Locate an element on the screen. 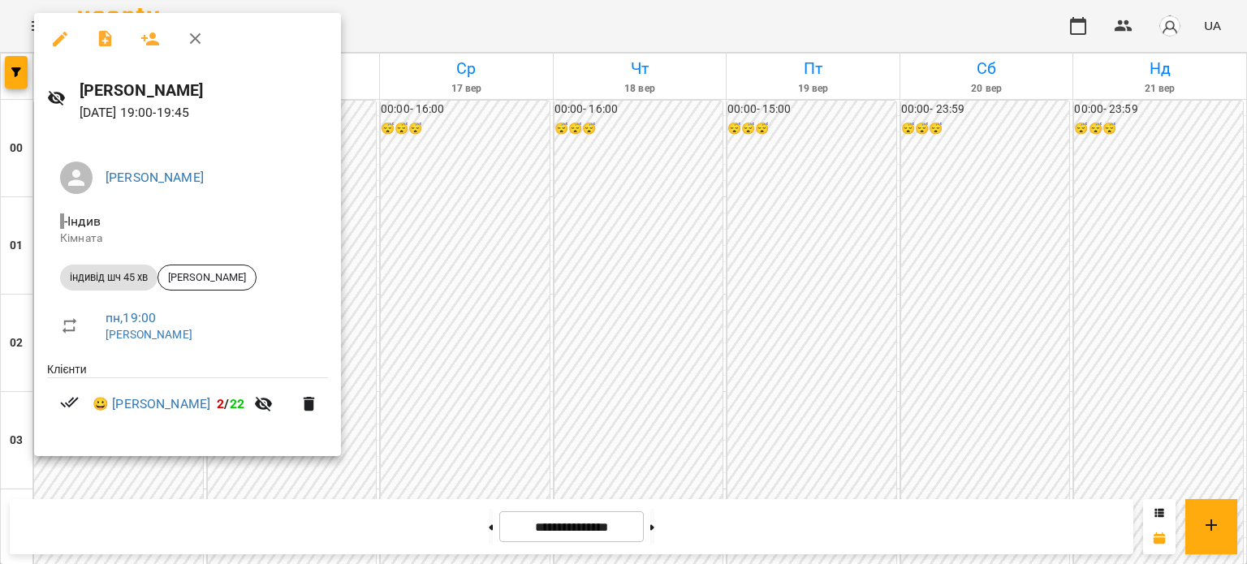 The width and height of the screenshot is (1247, 564). p: Кімната is located at coordinates (187, 239).